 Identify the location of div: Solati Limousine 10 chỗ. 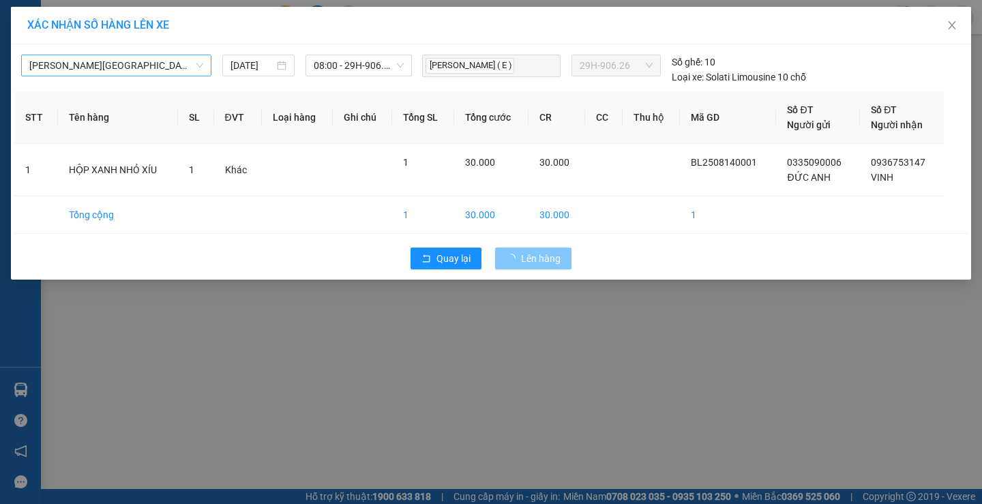
(739, 77).